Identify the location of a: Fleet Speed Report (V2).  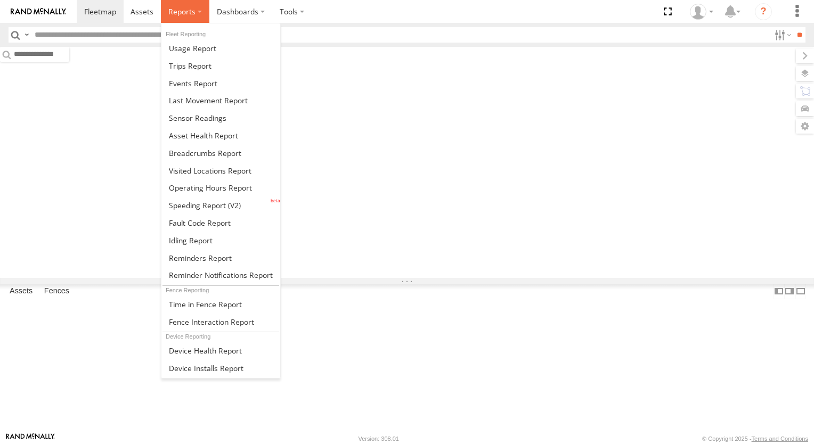
(220, 205).